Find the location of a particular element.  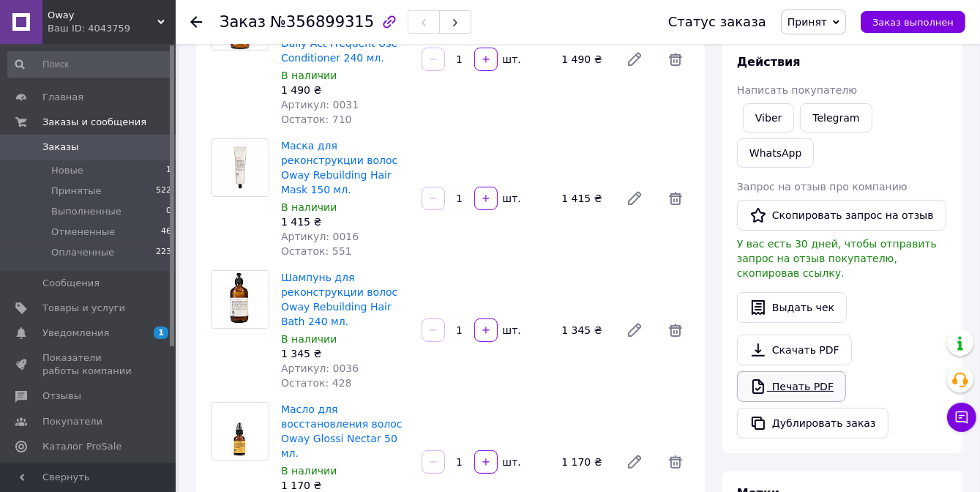

button: Выдать чек is located at coordinates (792, 307).